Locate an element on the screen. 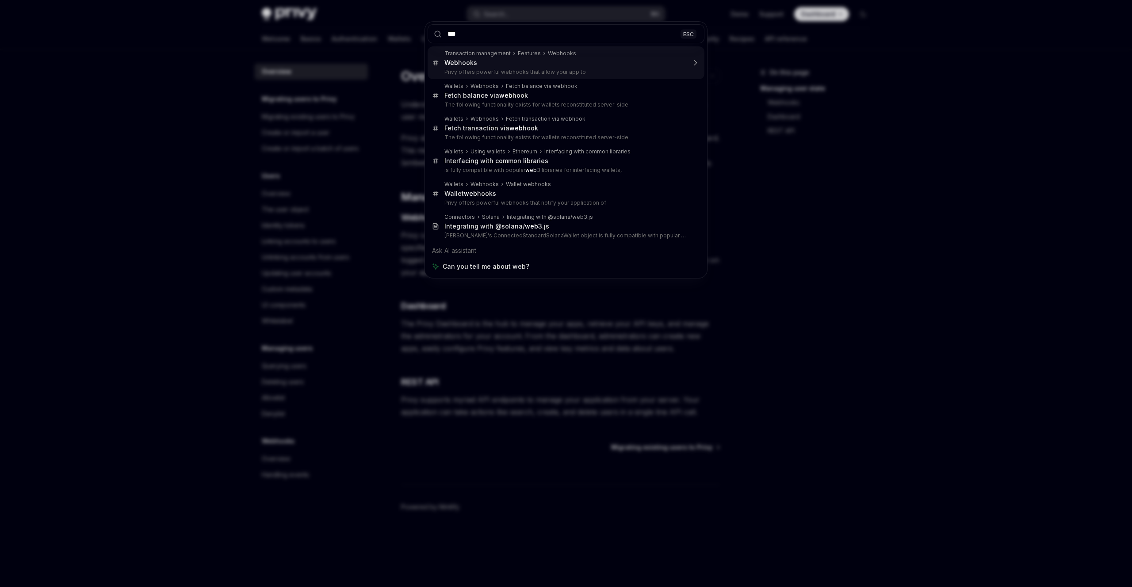 This screenshot has width=1132, height=587. div: hooks is located at coordinates (461, 63).